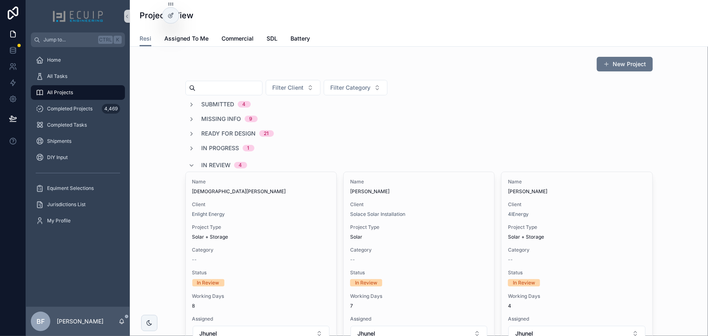 The height and width of the screenshot is (336, 708). I want to click on span: All Tasks, so click(57, 76).